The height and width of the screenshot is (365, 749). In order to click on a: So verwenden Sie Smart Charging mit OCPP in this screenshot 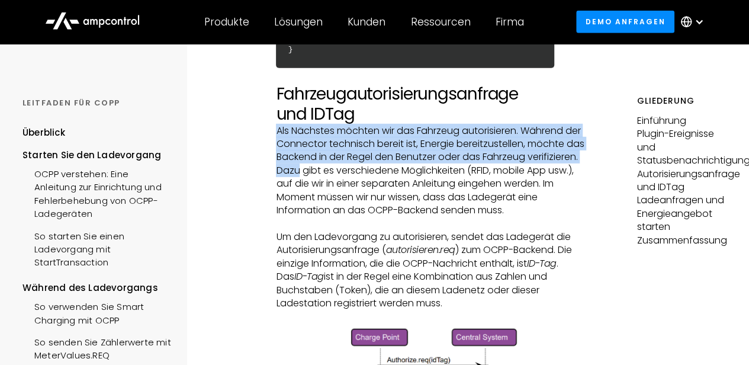, I will do `click(97, 312)`.